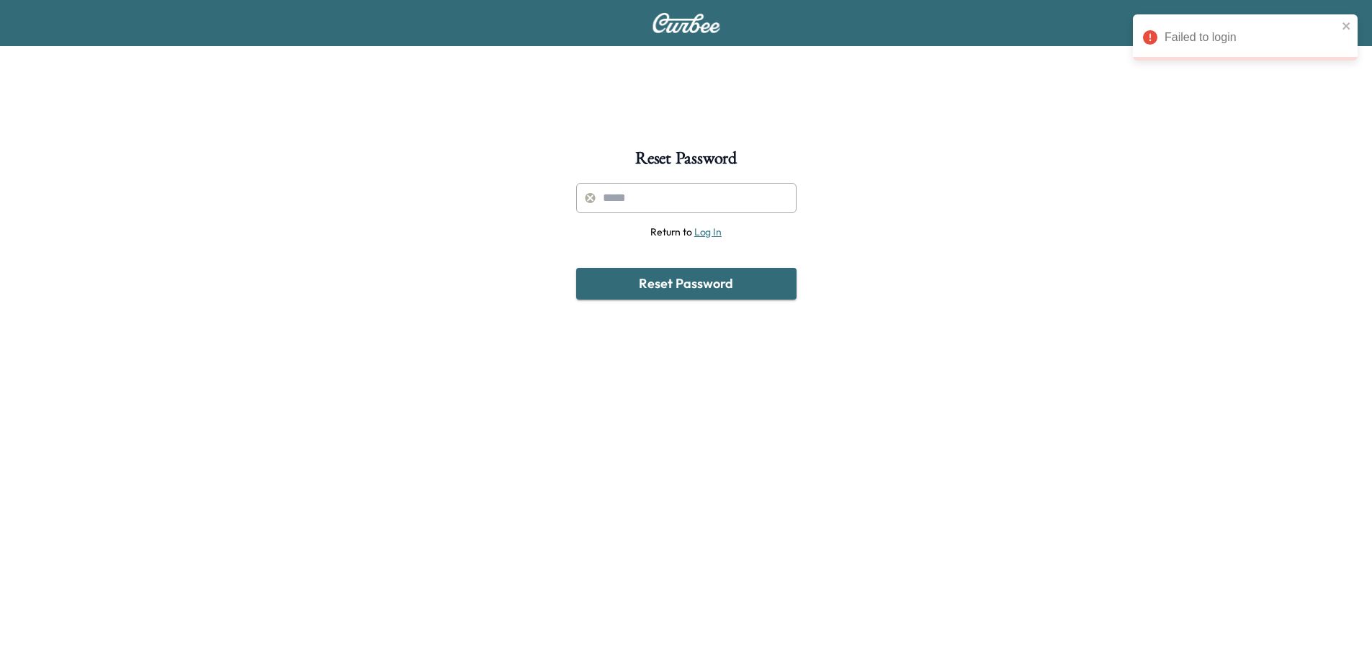 This screenshot has width=1372, height=656. I want to click on button: close, so click(1347, 26).